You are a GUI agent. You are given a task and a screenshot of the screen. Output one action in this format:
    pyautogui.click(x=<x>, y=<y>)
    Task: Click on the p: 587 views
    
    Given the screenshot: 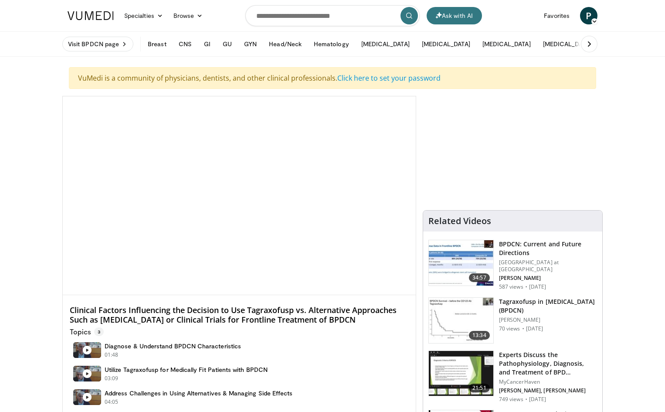 What is the action you would take?
    pyautogui.click(x=511, y=287)
    